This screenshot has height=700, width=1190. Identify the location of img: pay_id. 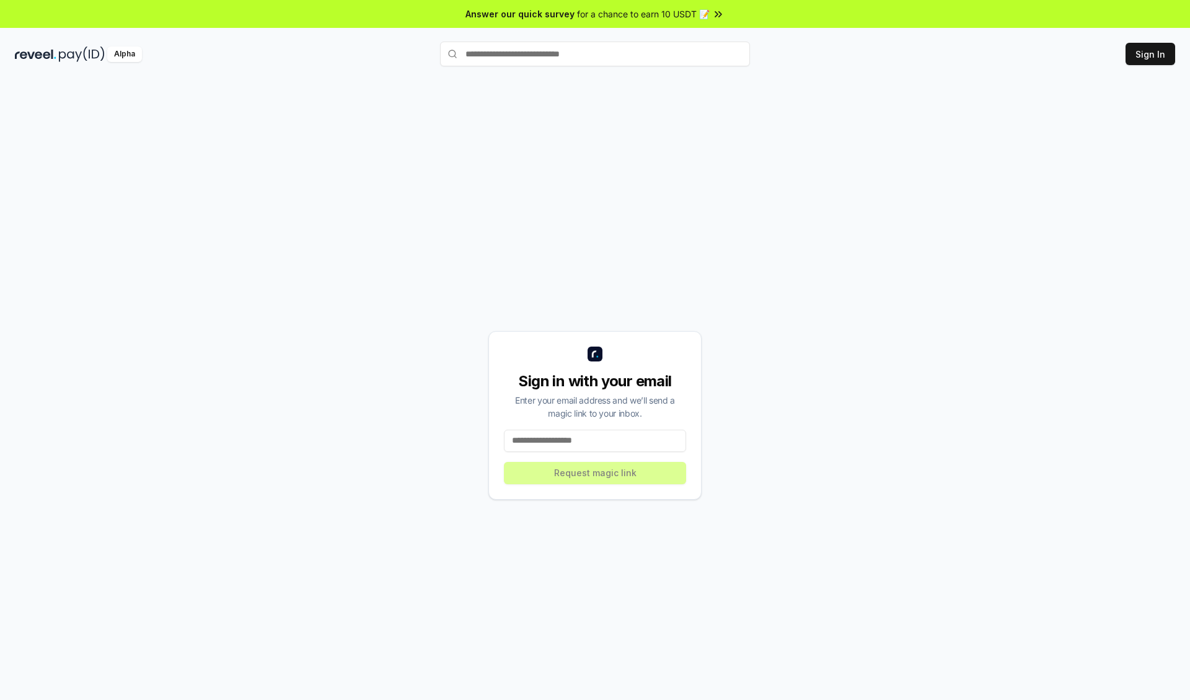
(82, 54).